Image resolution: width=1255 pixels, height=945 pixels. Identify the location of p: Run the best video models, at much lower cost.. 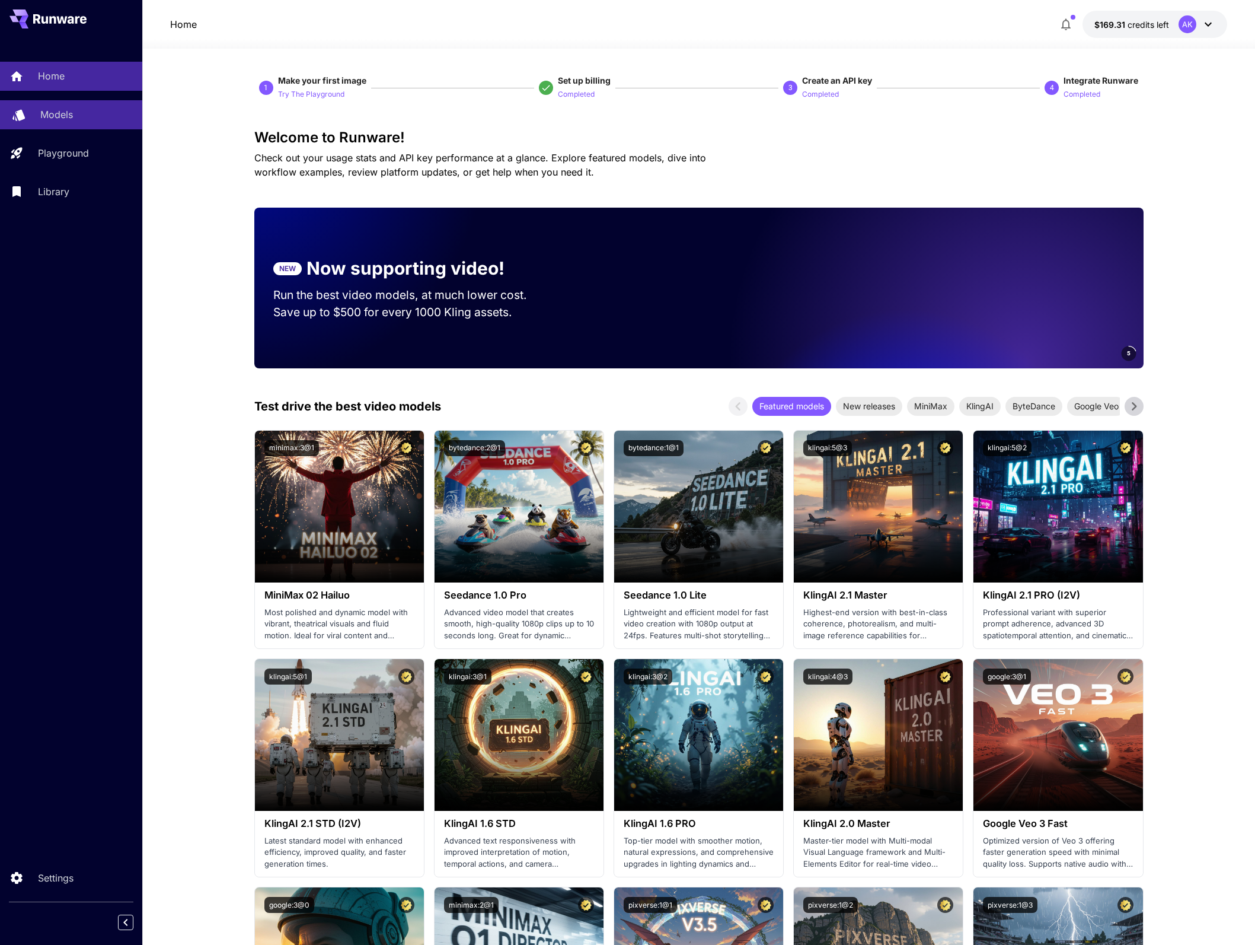
(411, 295).